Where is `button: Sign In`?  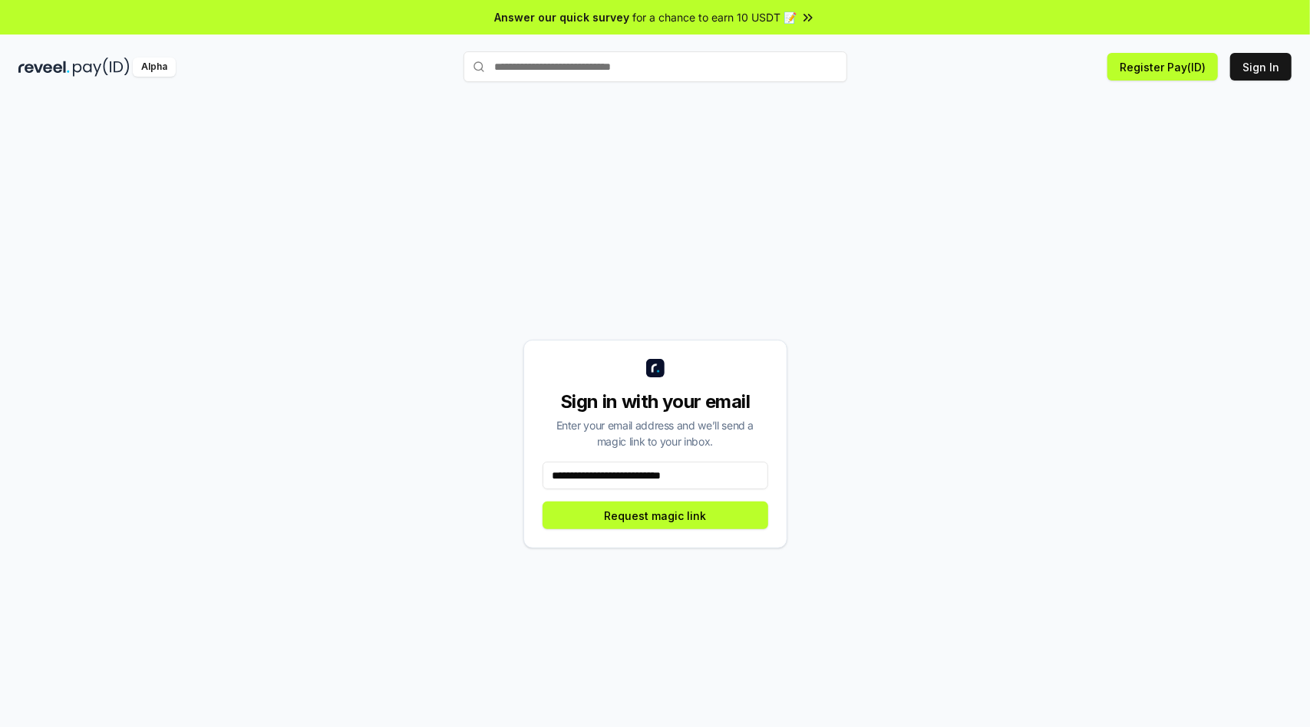
button: Sign In is located at coordinates (1261, 67).